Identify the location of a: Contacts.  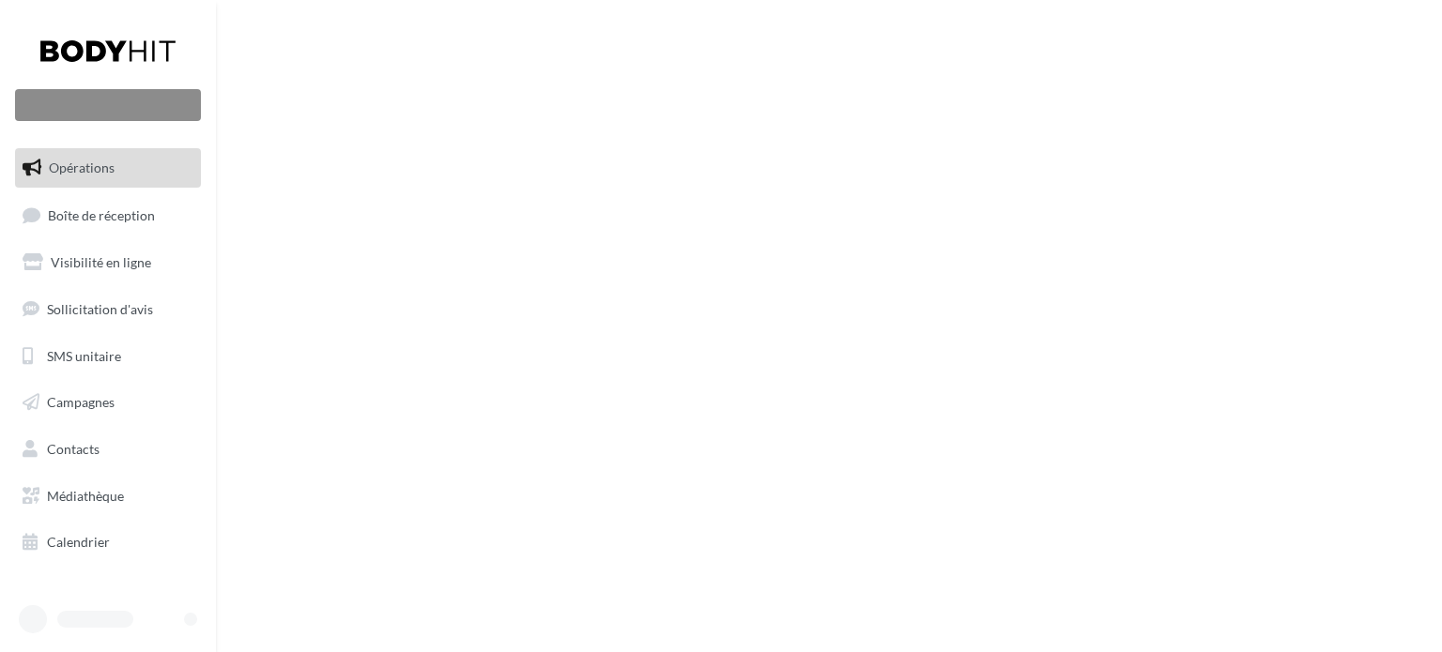
(108, 450).